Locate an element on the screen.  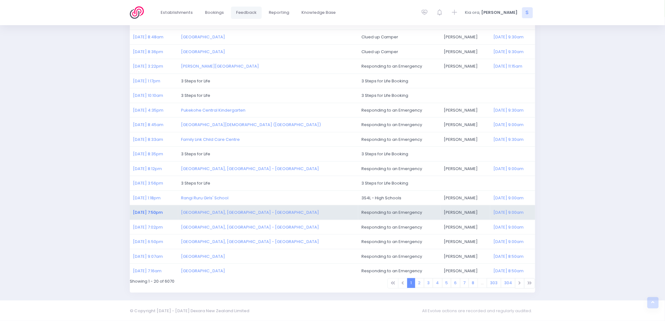
a: Family Link Child Care Centre is located at coordinates (210, 139).